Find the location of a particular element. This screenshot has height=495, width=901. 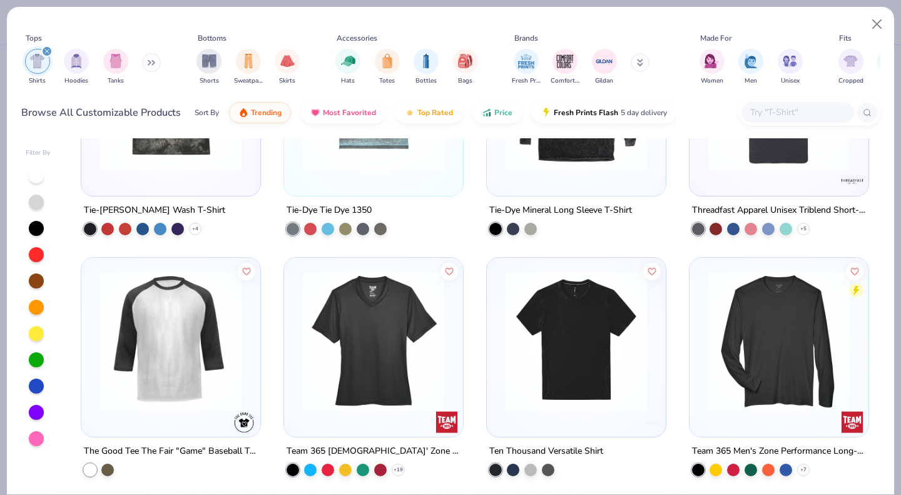

img: Gildan Image is located at coordinates (605, 61).